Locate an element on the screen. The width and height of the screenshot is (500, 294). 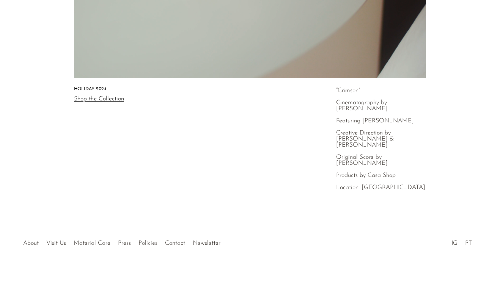
a: Material Care is located at coordinates (92, 244).